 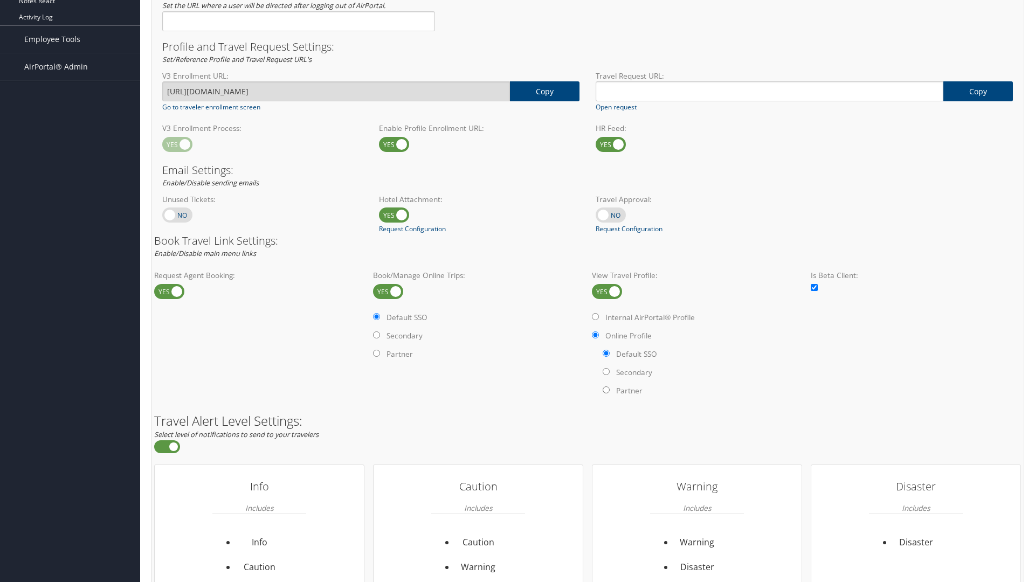 What do you see at coordinates (263, 128) in the screenshot?
I see `label: V3 Enrollment Process:` at bounding box center [263, 128].